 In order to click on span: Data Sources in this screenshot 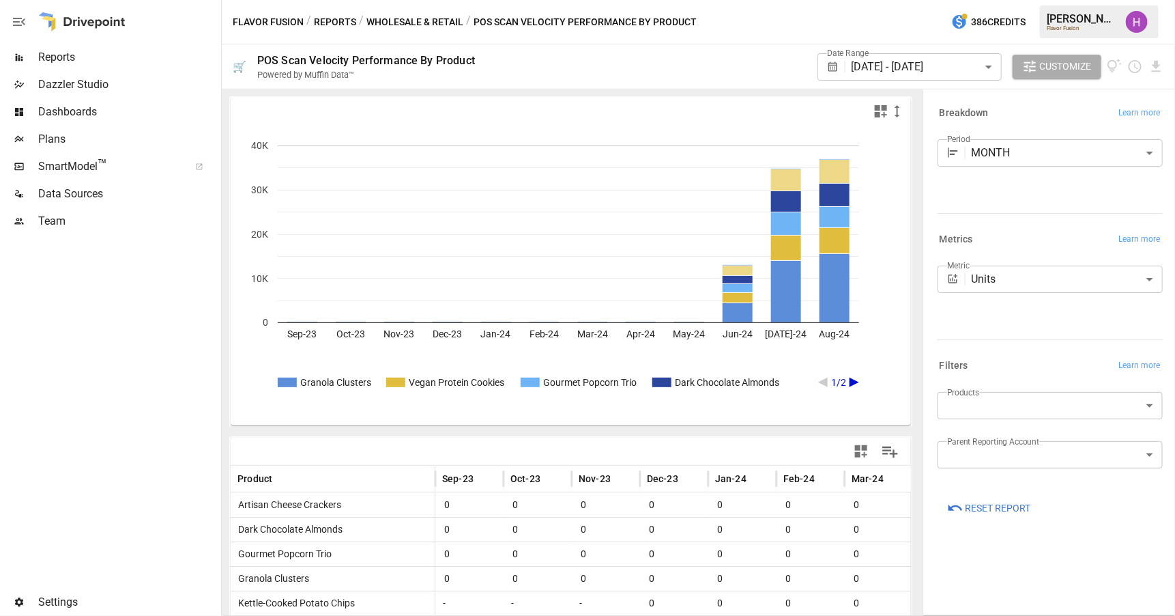, I will do `click(128, 194)`.